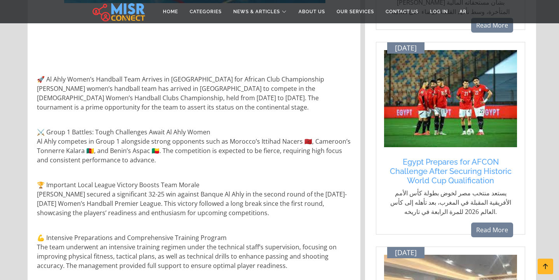 This screenshot has height=280, width=559. What do you see at coordinates (312, 12) in the screenshot?
I see `a: About Us` at bounding box center [312, 12].